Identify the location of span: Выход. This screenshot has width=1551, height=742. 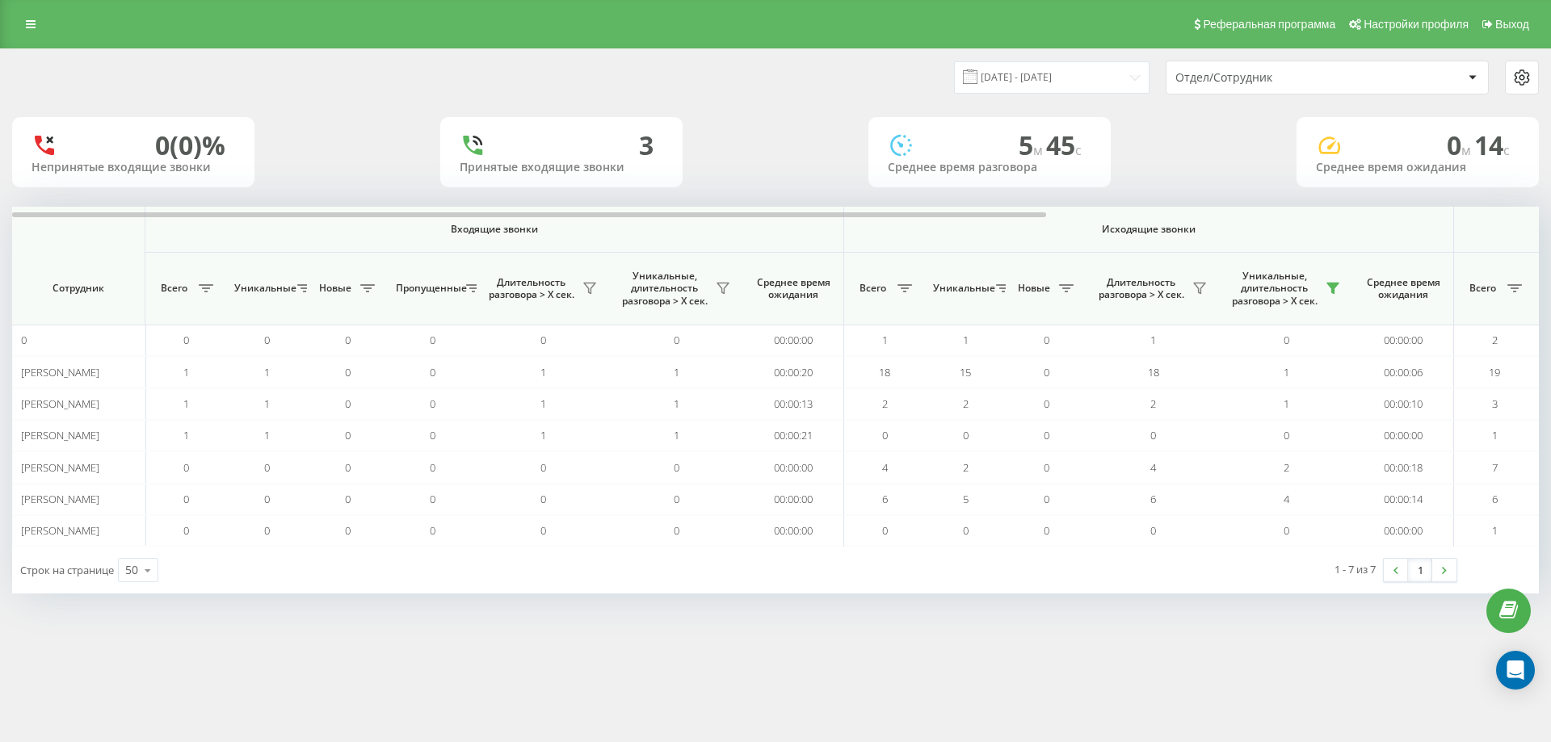
(1512, 24).